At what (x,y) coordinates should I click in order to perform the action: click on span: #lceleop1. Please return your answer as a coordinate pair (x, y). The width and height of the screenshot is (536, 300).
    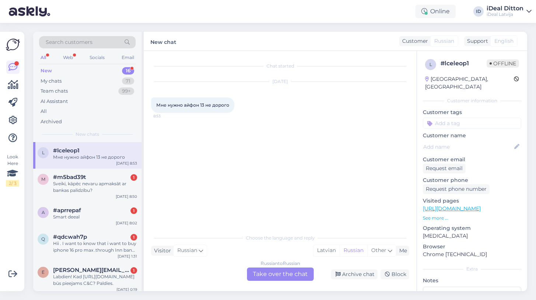
    Looking at the image, I should click on (66, 150).